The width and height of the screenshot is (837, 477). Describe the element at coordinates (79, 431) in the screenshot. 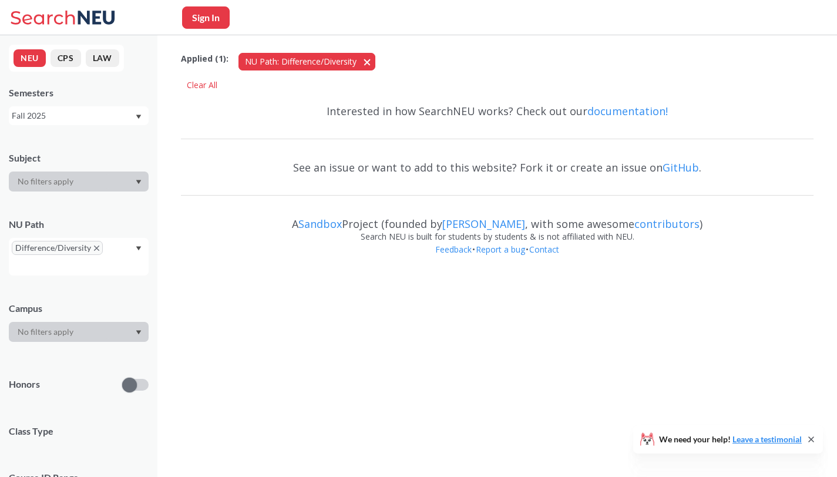

I see `span: Class Type` at that location.